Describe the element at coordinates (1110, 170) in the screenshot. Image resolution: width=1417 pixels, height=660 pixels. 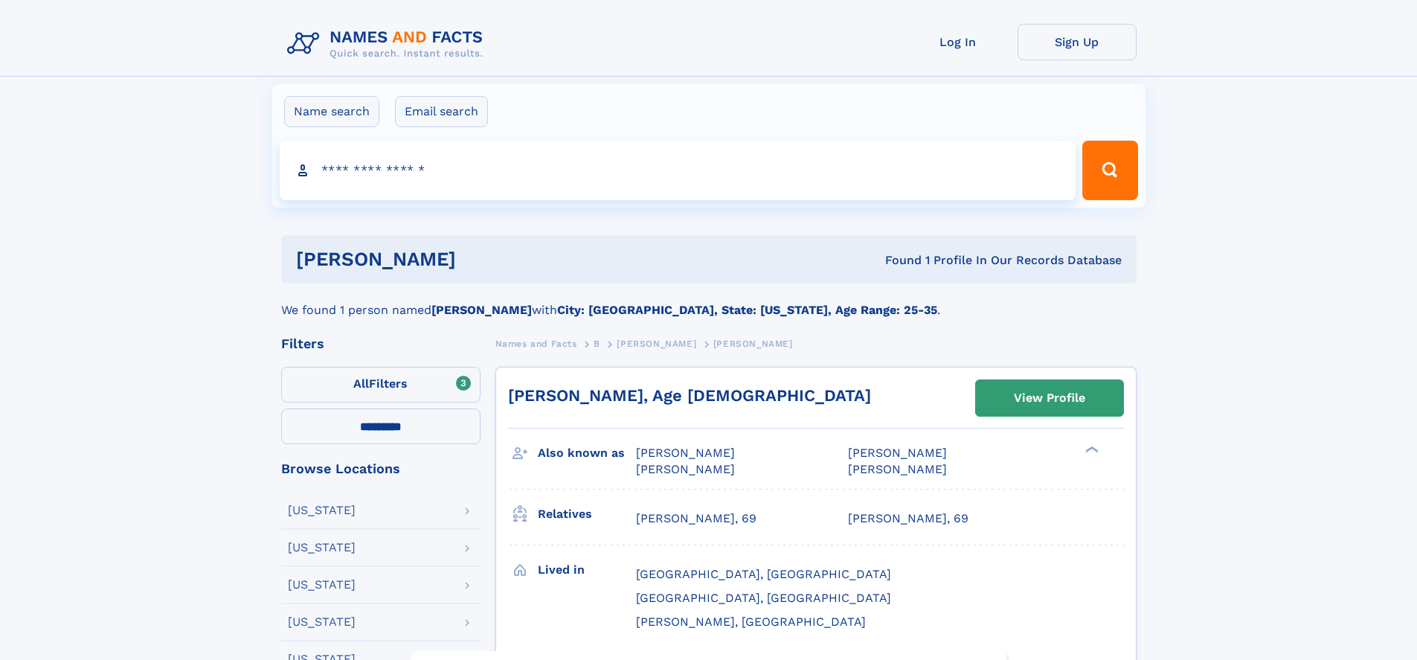
I see `button: Search Button` at that location.